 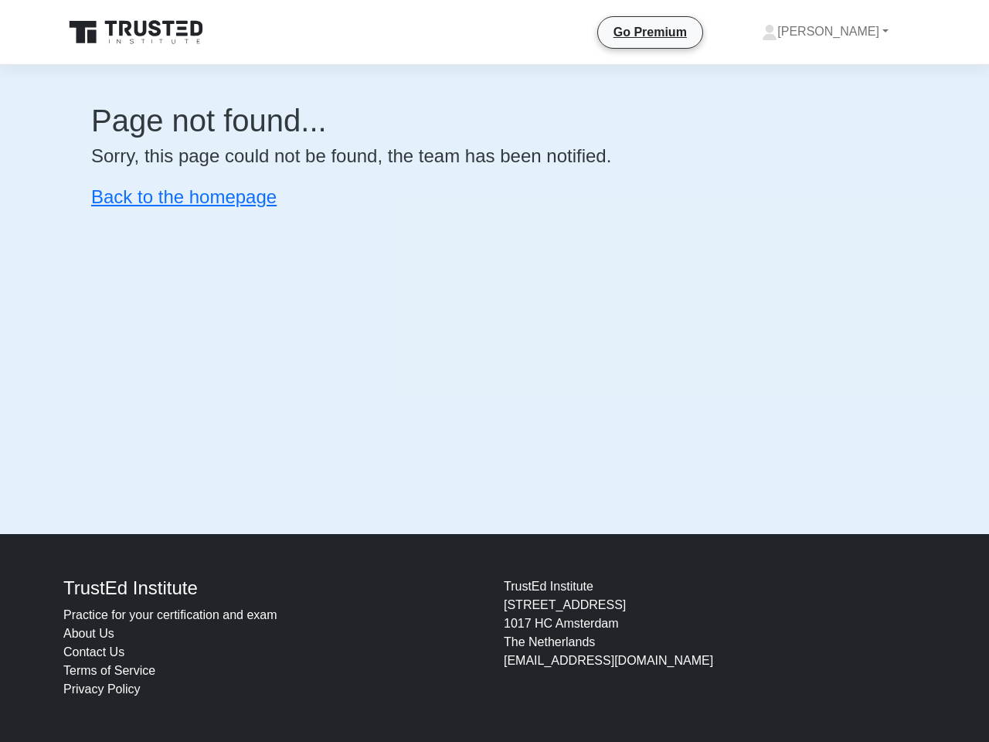 I want to click on a: Contact Us, so click(x=93, y=651).